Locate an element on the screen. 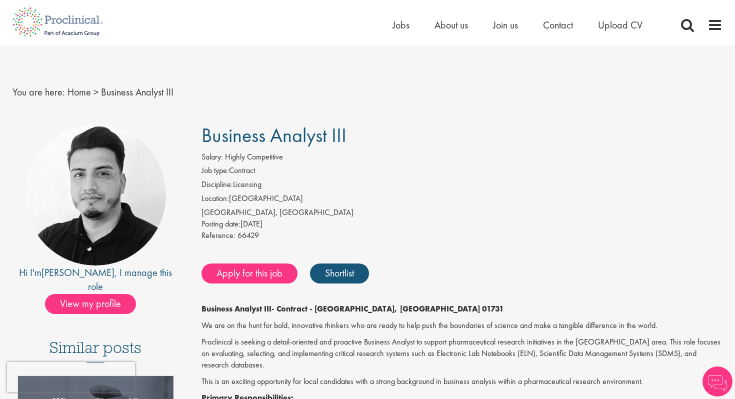 This screenshot has height=399, width=735. span: View my profile is located at coordinates (90, 304).